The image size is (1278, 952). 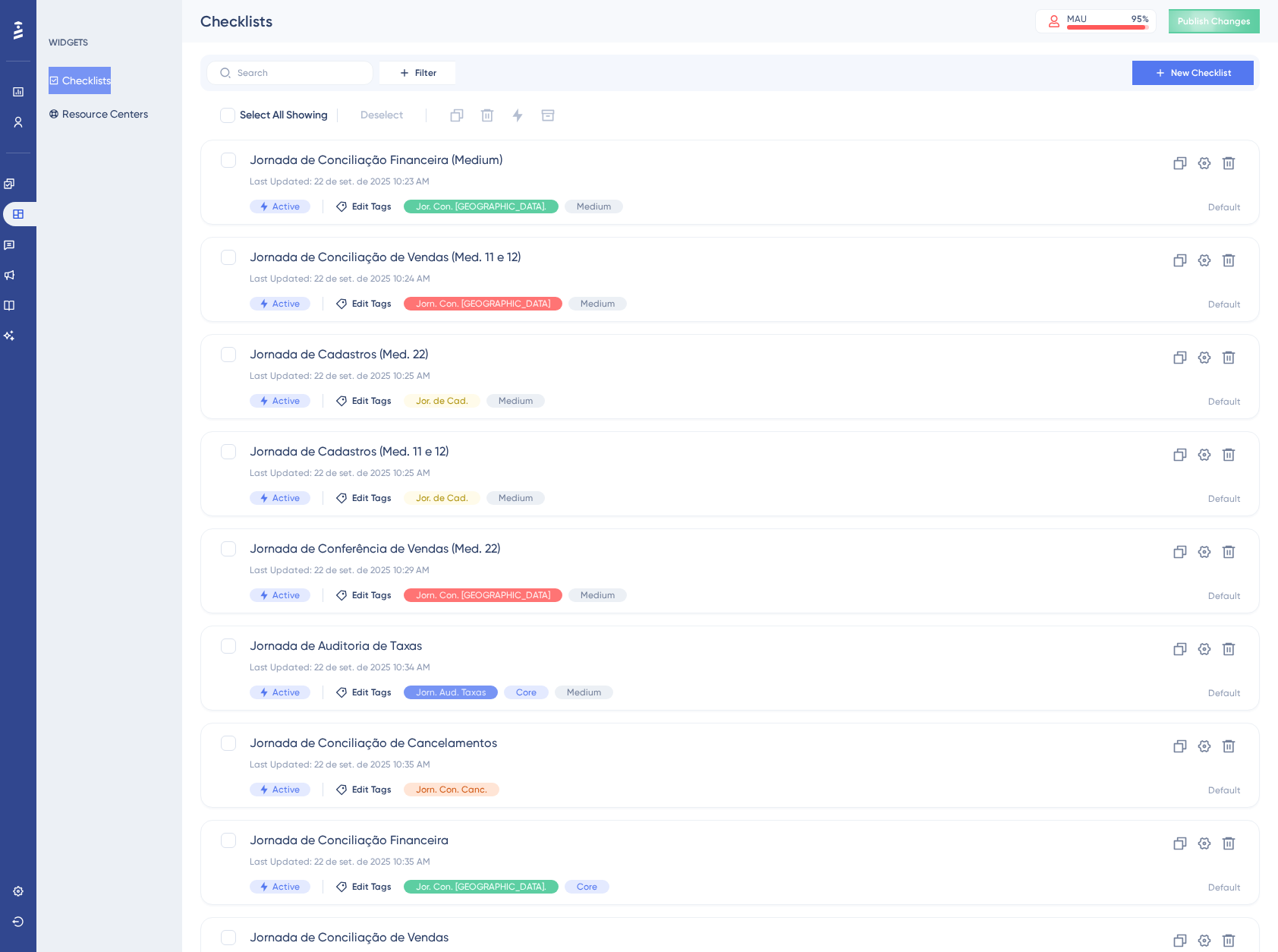 I want to click on button: Publish Changes, so click(x=1215, y=21).